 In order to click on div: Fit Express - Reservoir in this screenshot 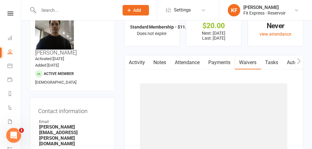, I will do `click(264, 13)`.